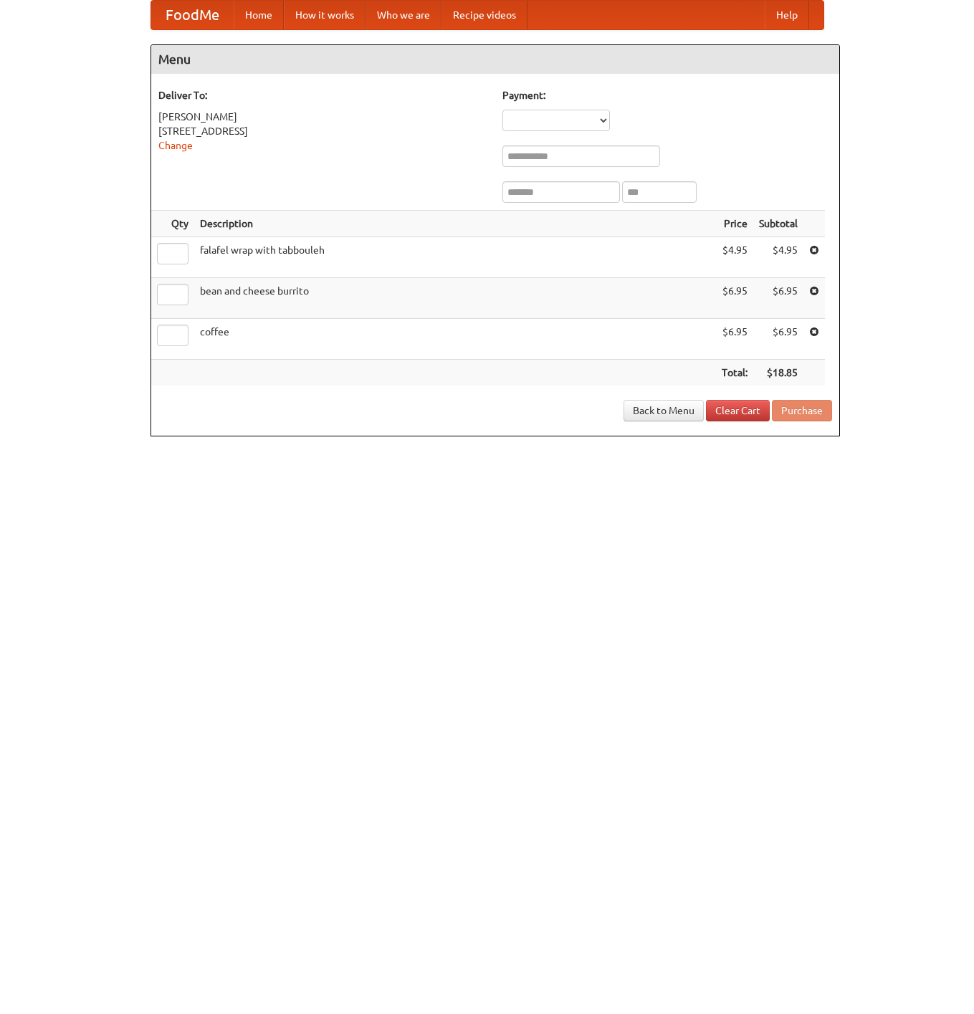 The width and height of the screenshot is (974, 1014). I want to click on a: Who we are, so click(404, 15).